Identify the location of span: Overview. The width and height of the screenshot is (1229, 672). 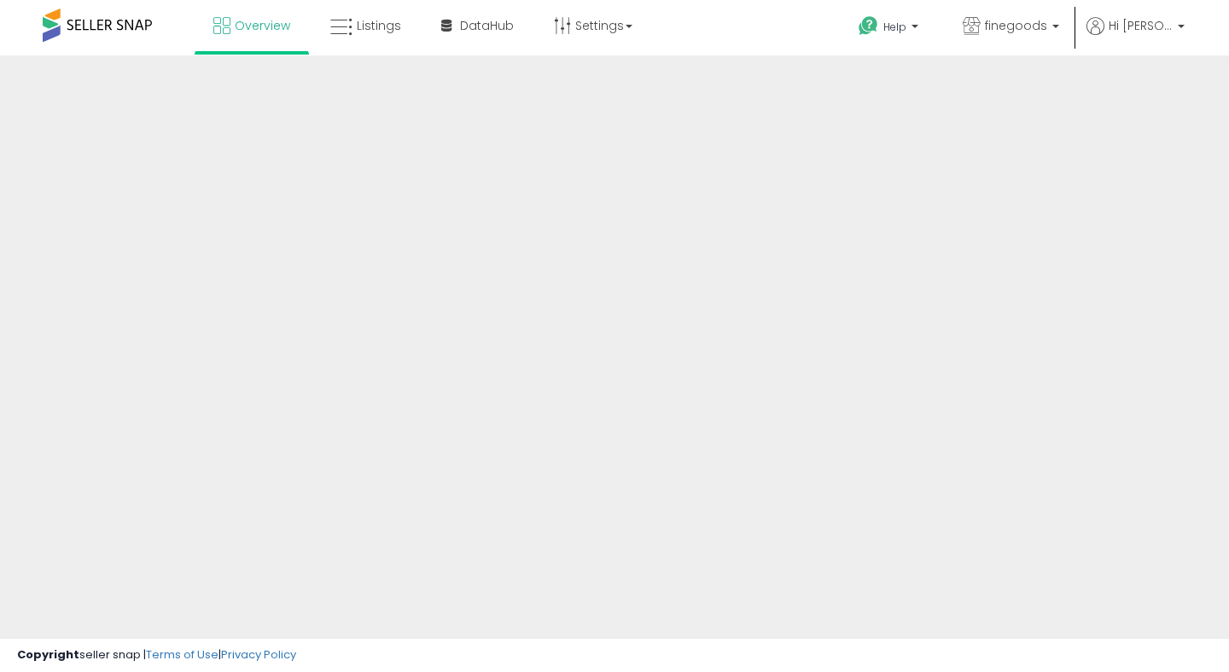
(262, 26).